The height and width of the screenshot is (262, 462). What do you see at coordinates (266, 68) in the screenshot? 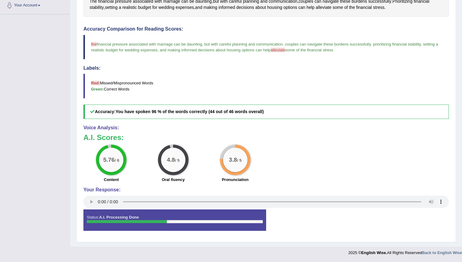
I see `h4: Labels:` at bounding box center [266, 68].